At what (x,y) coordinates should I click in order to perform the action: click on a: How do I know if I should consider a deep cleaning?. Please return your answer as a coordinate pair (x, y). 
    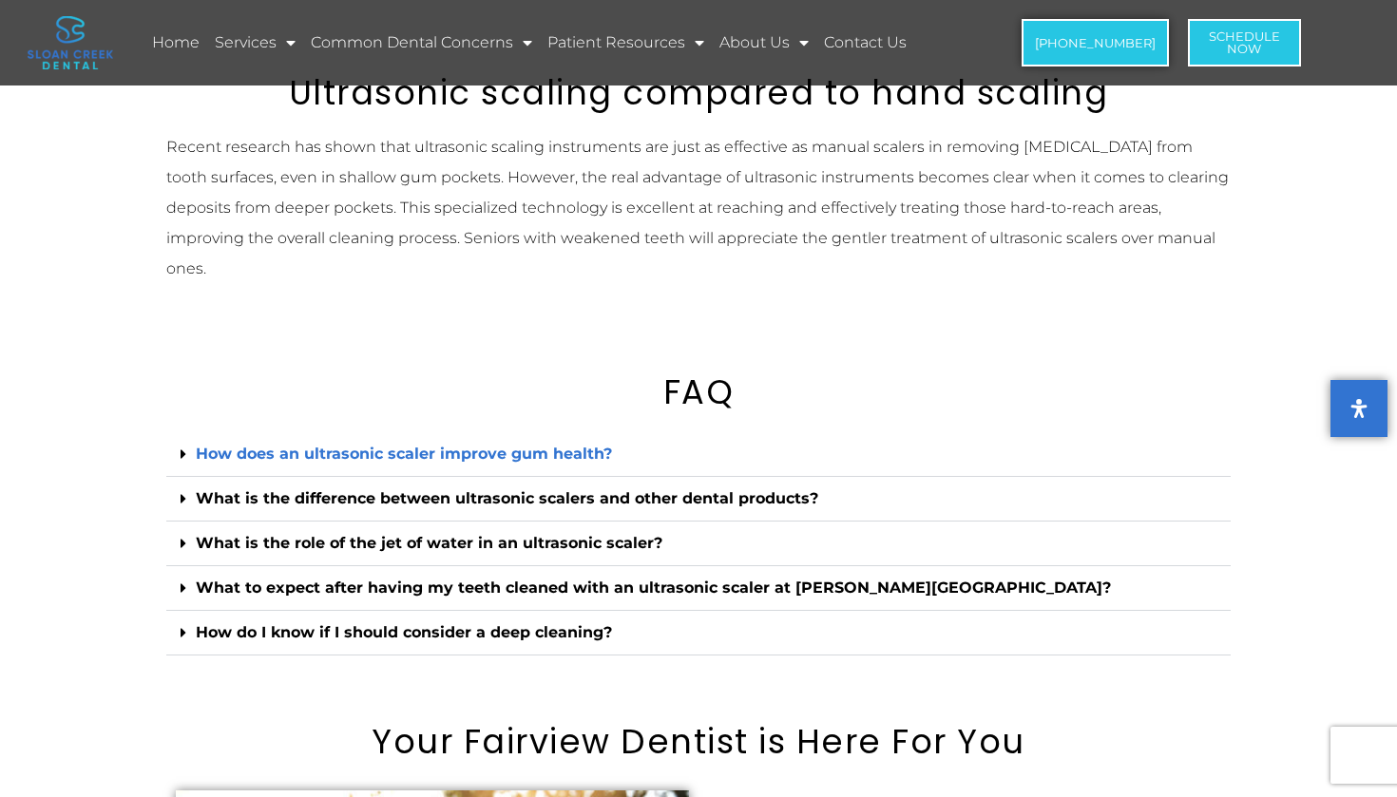
    Looking at the image, I should click on (404, 632).